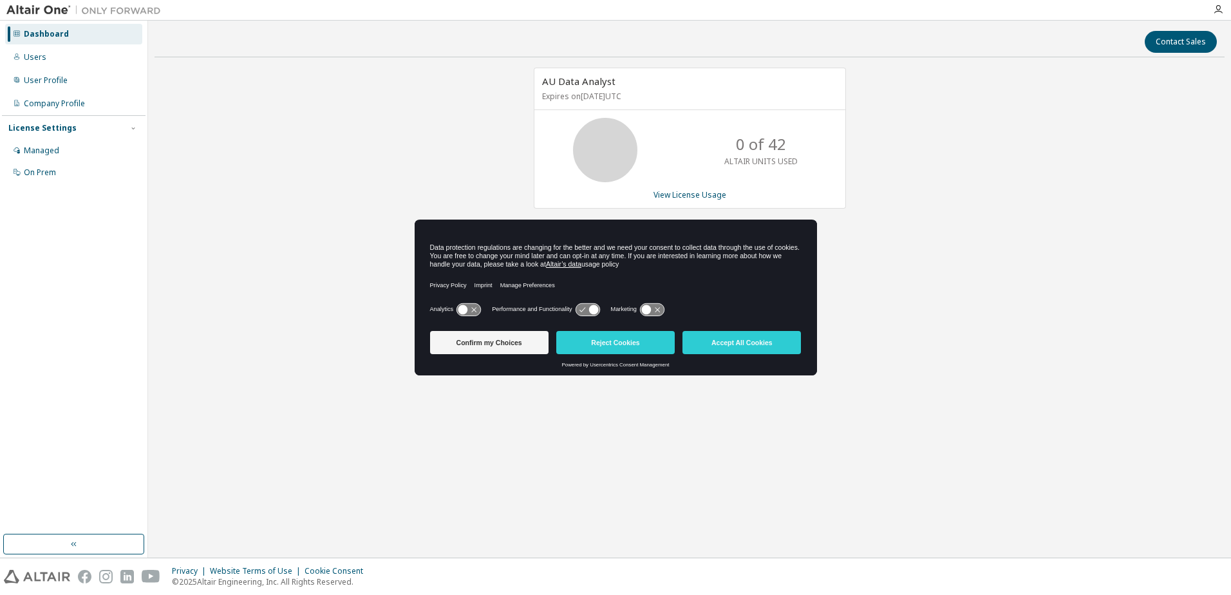 This screenshot has width=1231, height=595. What do you see at coordinates (690, 194) in the screenshot?
I see `a: View License Usage` at bounding box center [690, 194].